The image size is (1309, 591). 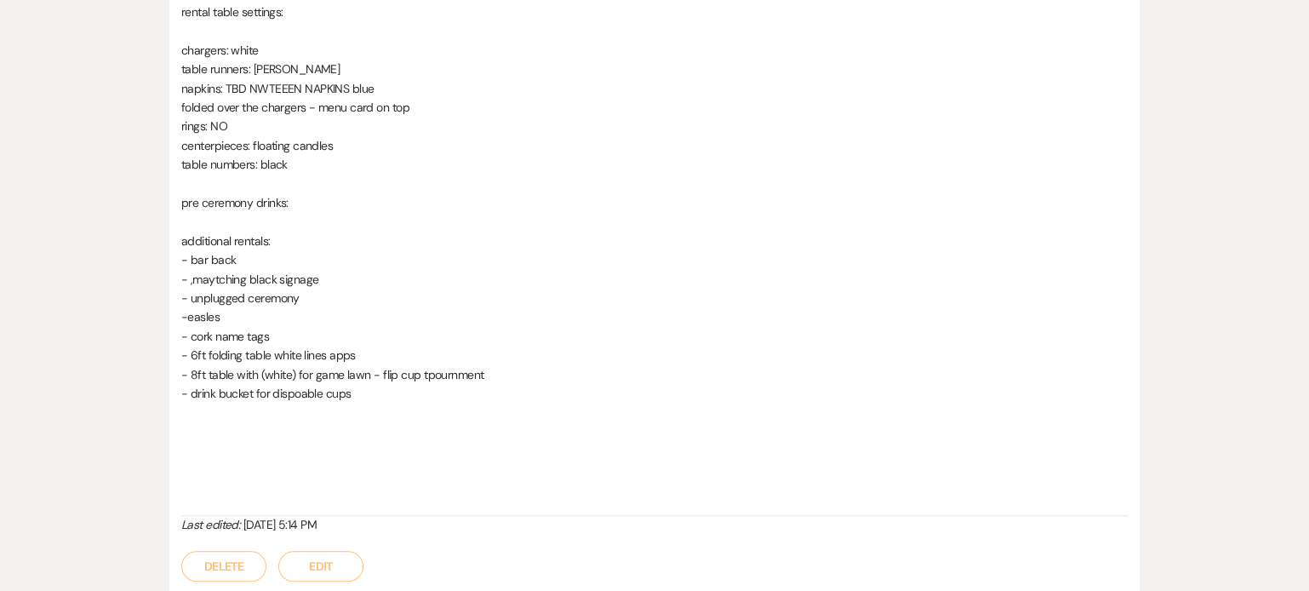 I want to click on p: chargers: white, so click(x=654, y=50).